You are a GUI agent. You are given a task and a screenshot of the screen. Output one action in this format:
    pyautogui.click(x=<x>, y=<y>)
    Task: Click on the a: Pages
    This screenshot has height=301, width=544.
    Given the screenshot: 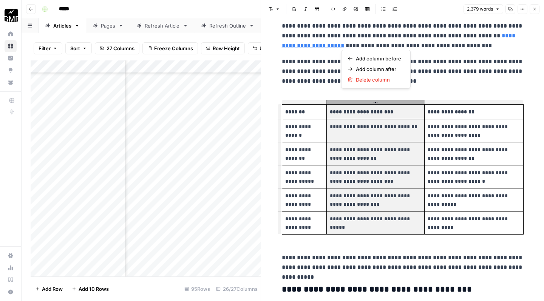 What is the action you would take?
    pyautogui.click(x=108, y=26)
    